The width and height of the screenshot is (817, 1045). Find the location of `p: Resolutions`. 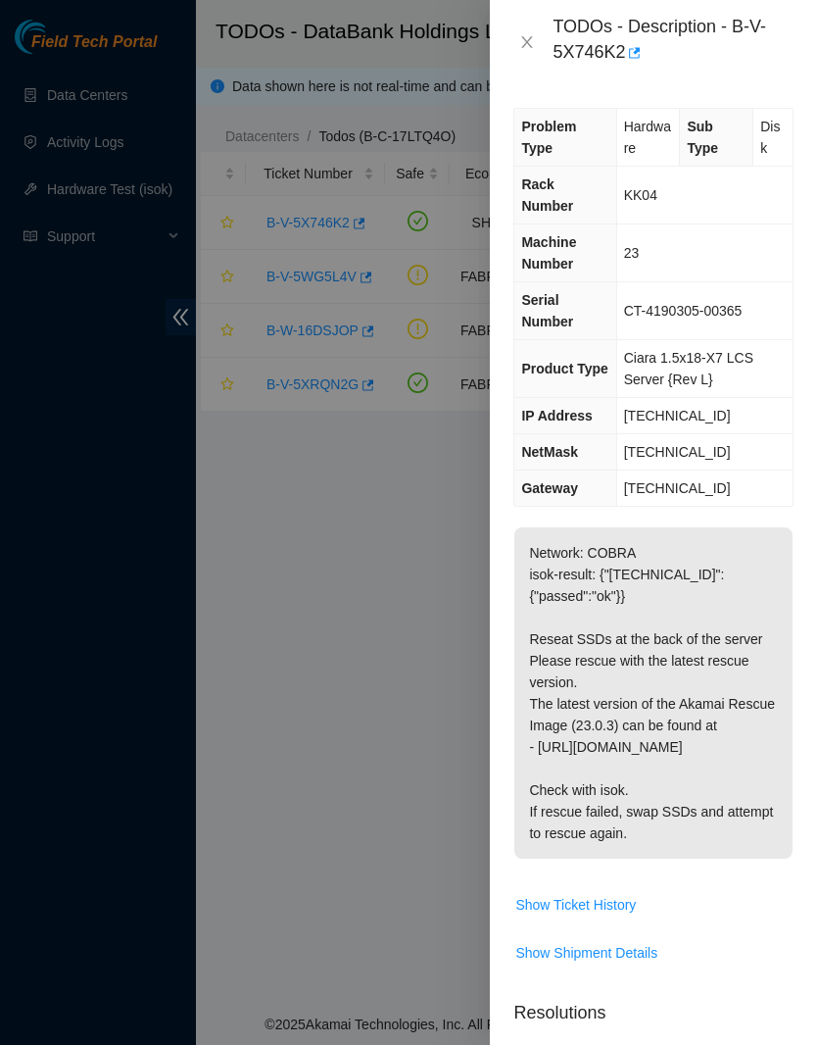

p: Resolutions is located at coordinates (654, 1005).